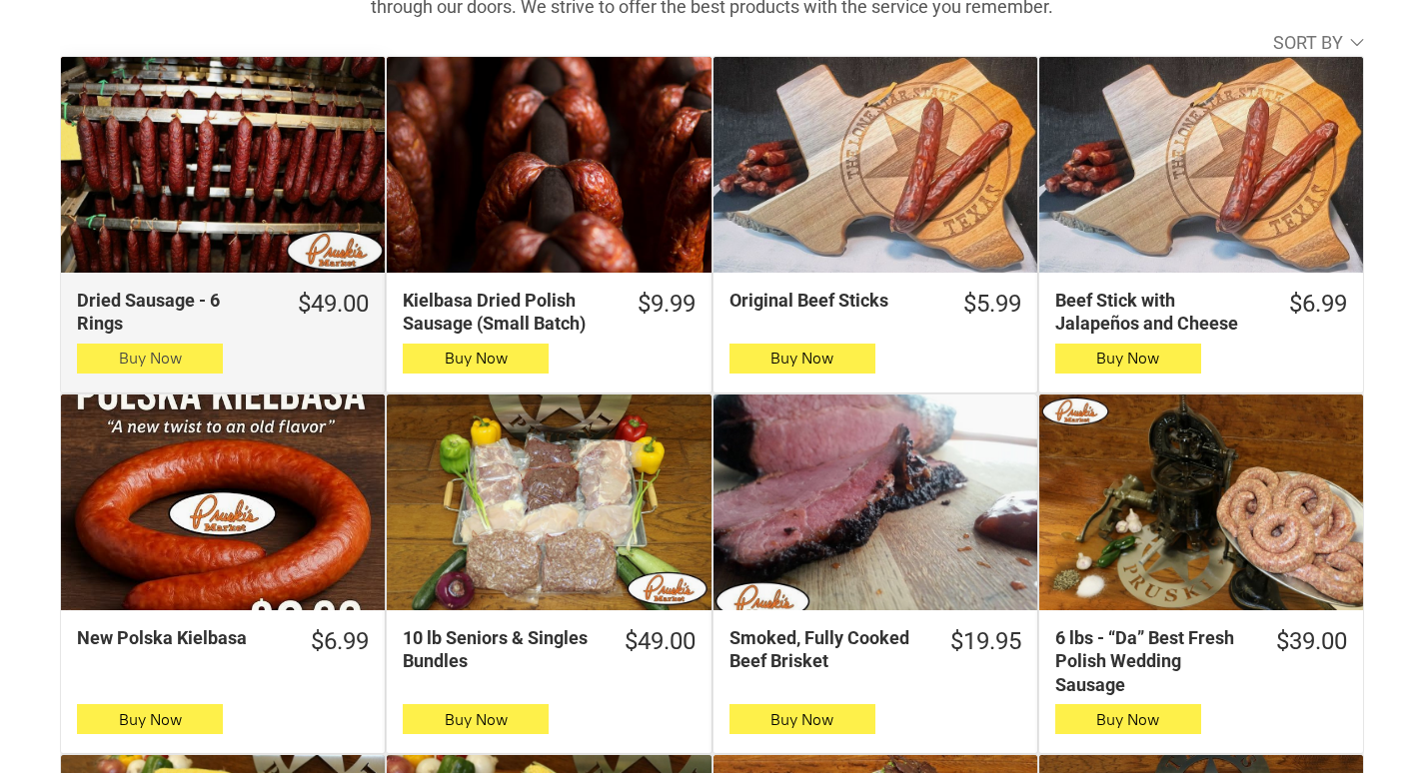 This screenshot has height=773, width=1424. I want to click on a: $49.0010 lb Seniors & Singles Bundles, so click(549, 649).